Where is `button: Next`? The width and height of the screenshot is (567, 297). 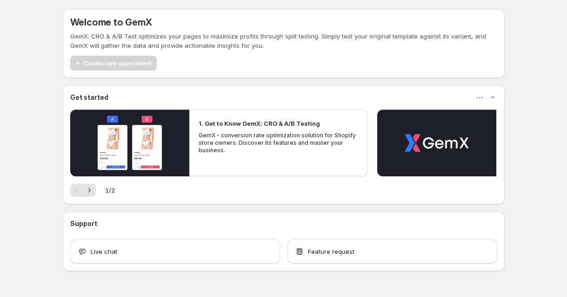 button: Next is located at coordinates (89, 191).